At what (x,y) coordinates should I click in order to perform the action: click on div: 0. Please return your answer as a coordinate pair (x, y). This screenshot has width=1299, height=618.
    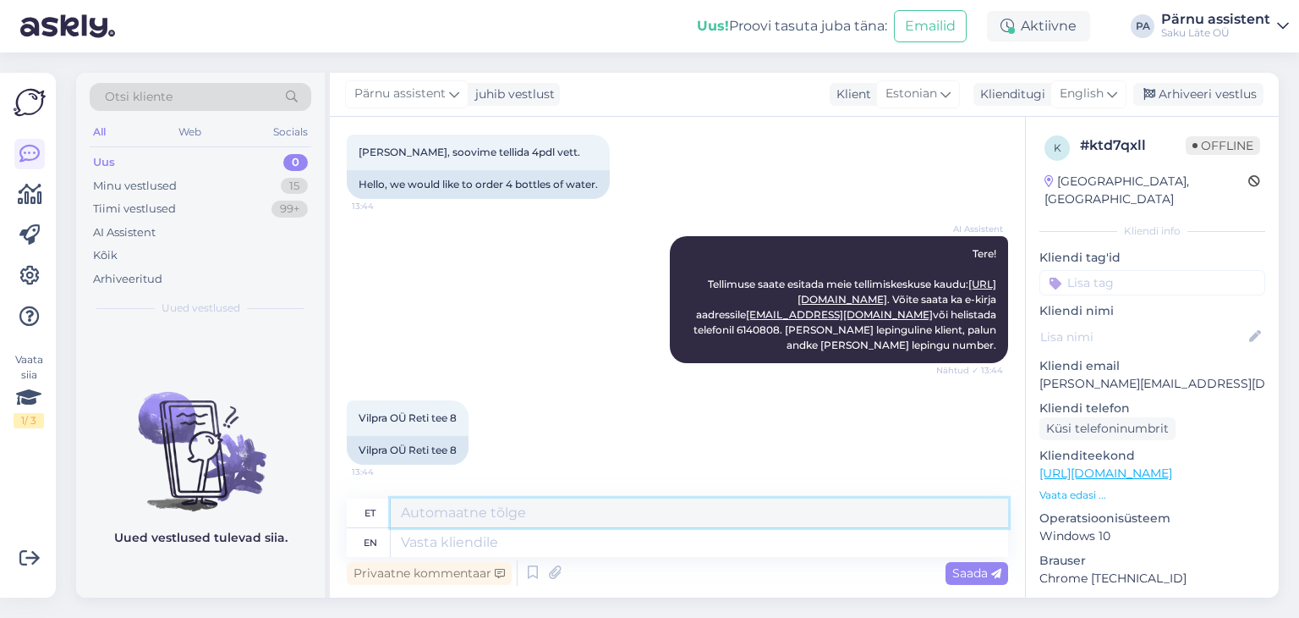
    Looking at the image, I should click on (295, 162).